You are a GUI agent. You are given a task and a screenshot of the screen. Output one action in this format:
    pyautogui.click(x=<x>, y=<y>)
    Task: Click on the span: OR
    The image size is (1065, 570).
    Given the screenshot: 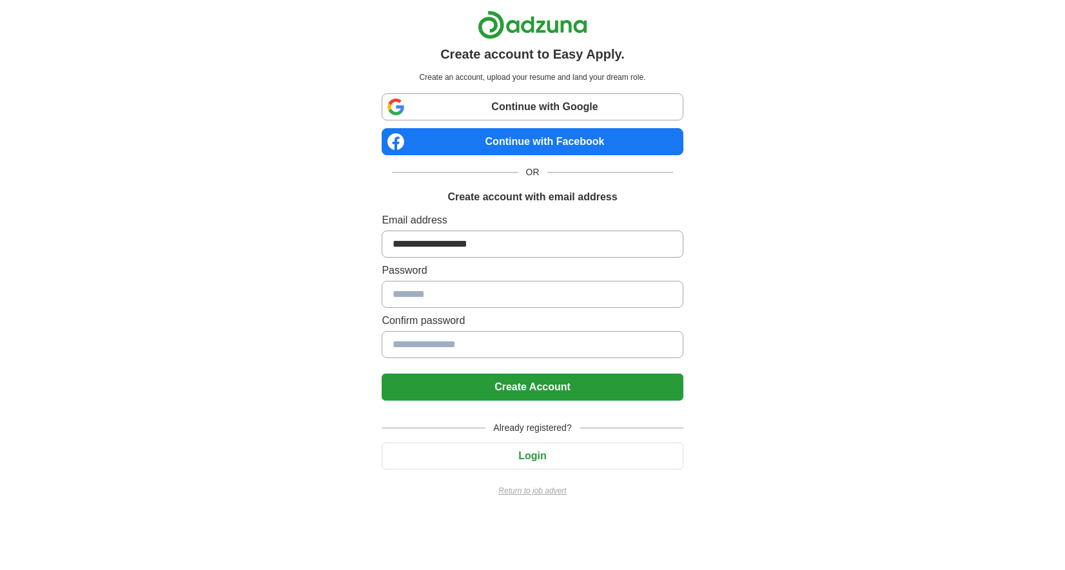 What is the action you would take?
    pyautogui.click(x=532, y=172)
    